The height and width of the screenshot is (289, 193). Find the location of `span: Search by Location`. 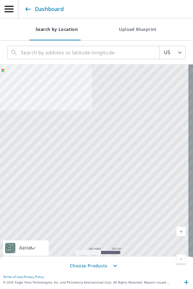

span: Search by Location is located at coordinates (57, 29).